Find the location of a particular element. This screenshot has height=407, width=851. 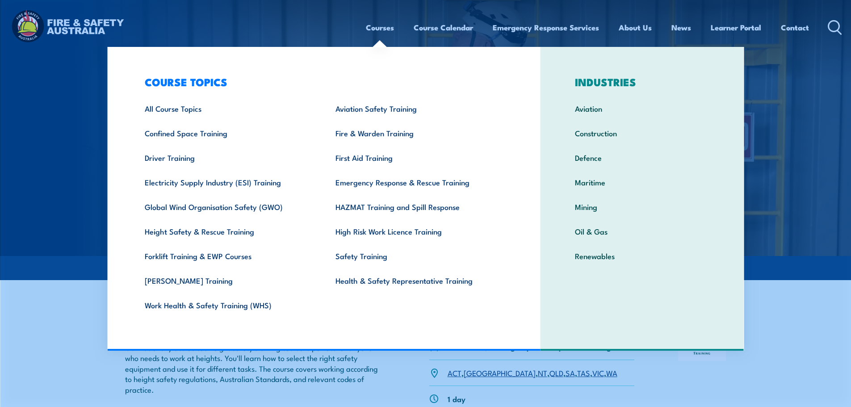

a: VIC is located at coordinates (598, 373).